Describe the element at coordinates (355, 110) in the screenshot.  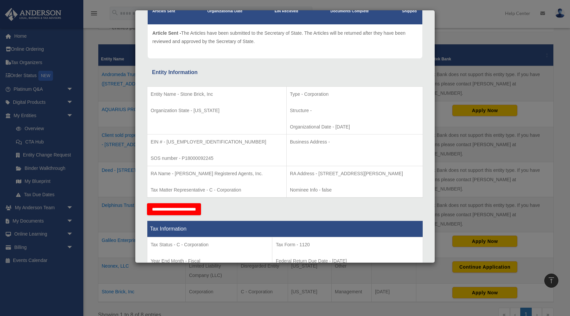
I see `p: Structure -` at that location.